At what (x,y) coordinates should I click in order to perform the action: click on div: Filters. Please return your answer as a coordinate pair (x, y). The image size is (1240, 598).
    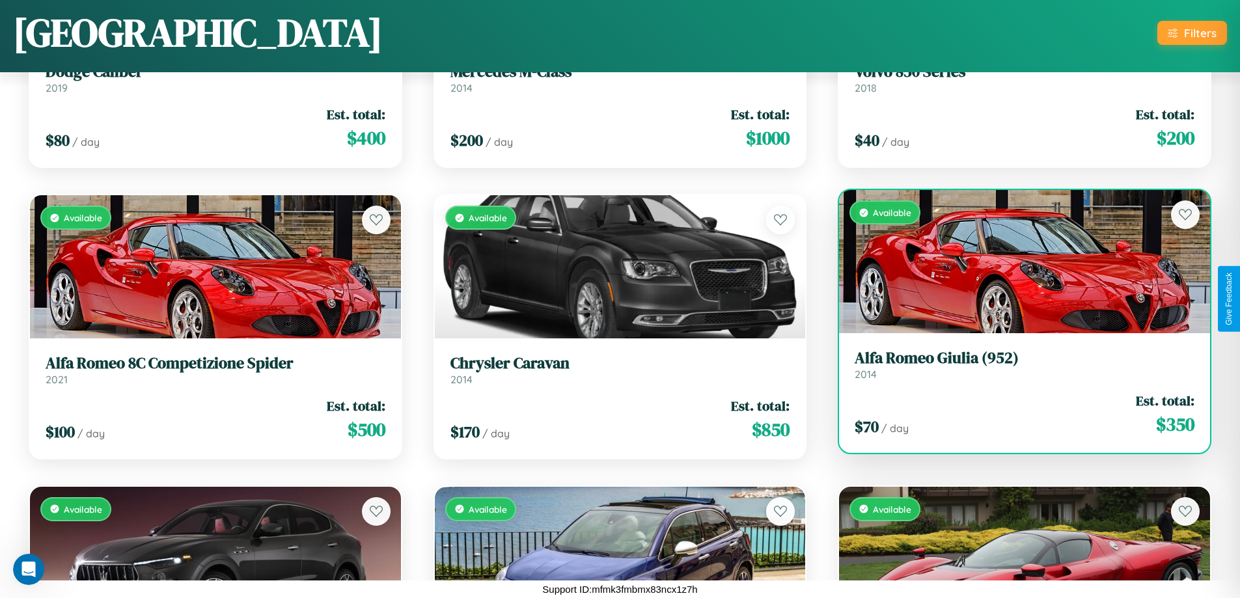
    Looking at the image, I should click on (1200, 33).